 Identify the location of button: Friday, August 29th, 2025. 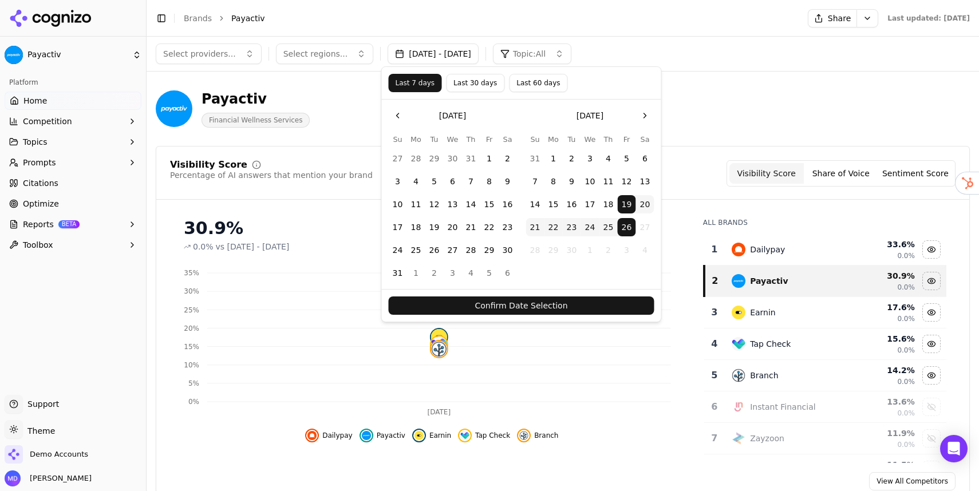
(490, 250).